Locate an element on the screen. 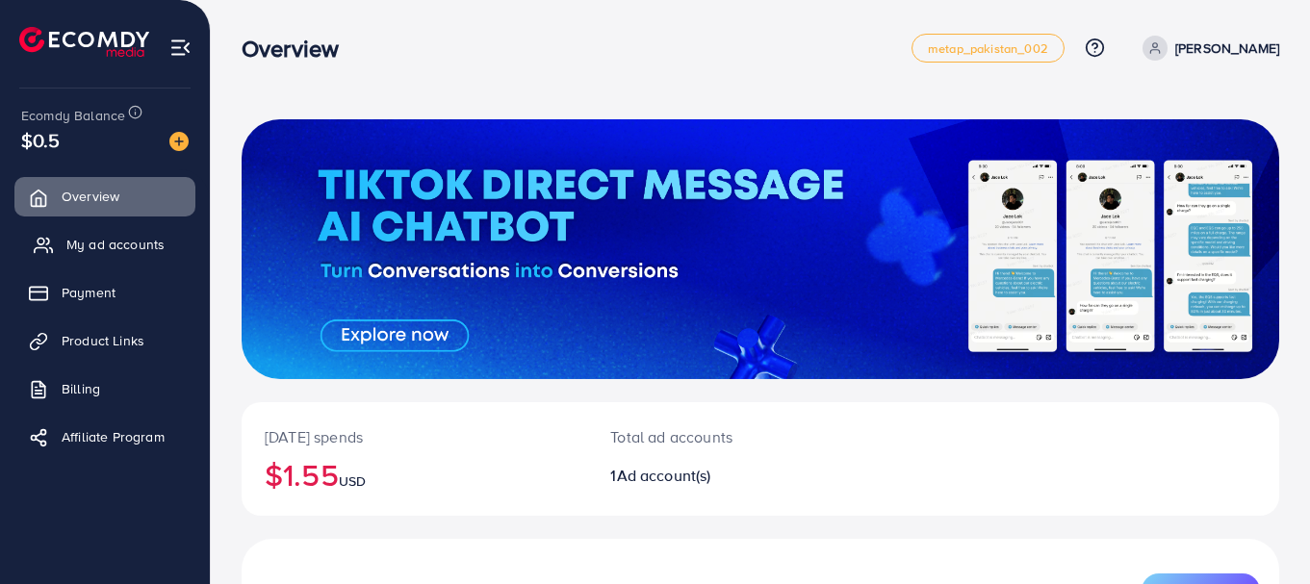 The width and height of the screenshot is (1310, 584). img: logo is located at coordinates (84, 41).